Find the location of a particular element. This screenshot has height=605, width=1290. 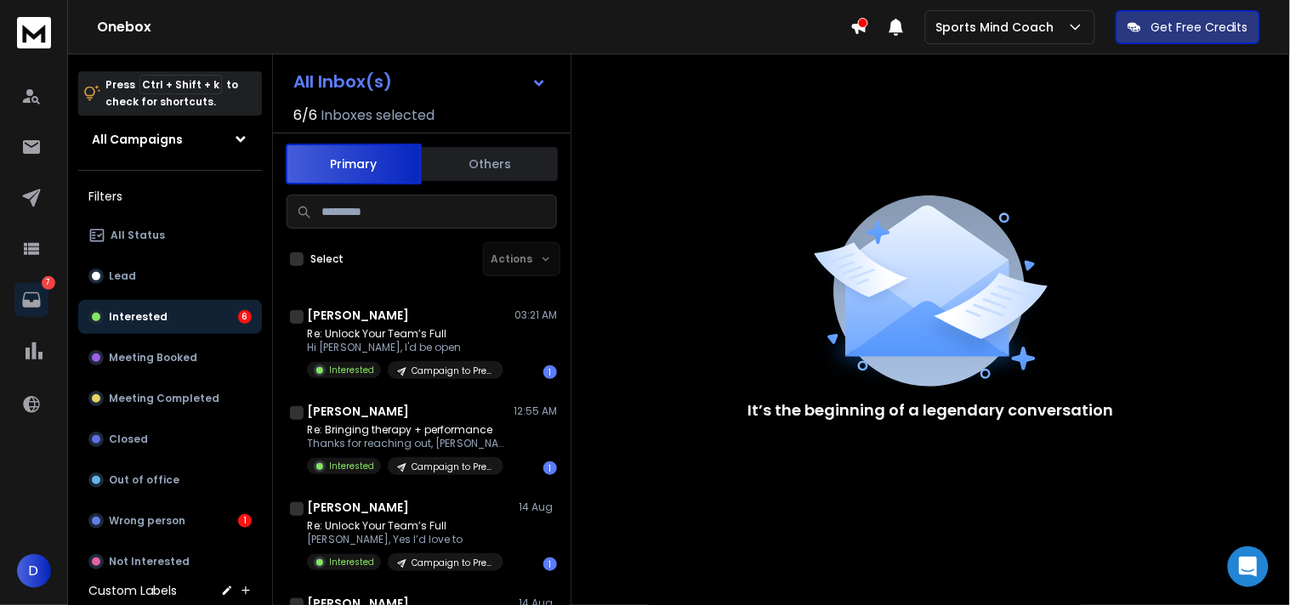

h3: Custom Labels is located at coordinates (133, 591).